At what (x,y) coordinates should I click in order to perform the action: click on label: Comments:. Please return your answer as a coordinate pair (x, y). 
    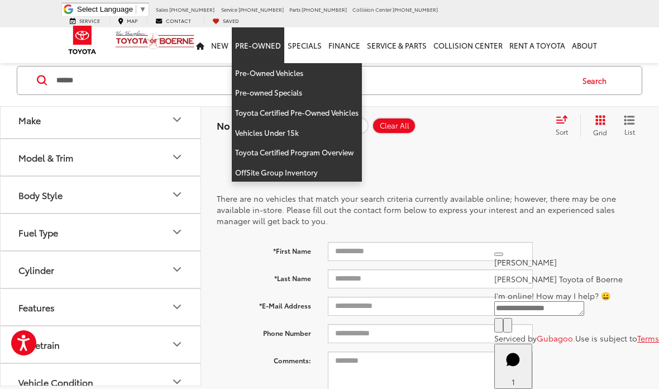
    Looking at the image, I should click on (264, 358).